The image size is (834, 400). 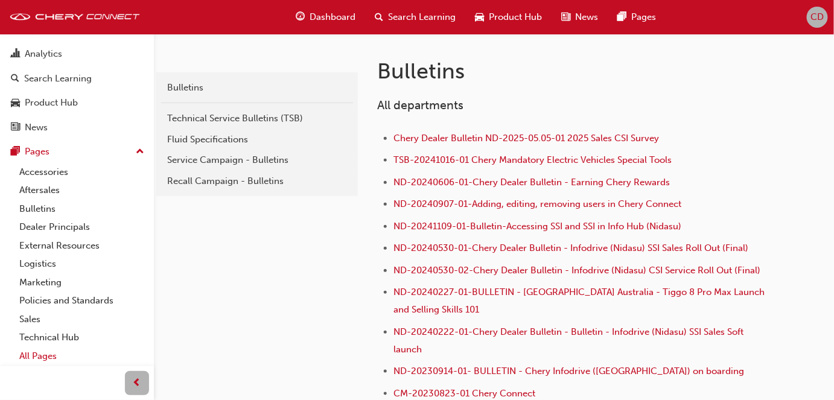 What do you see at coordinates (526, 138) in the screenshot?
I see `a: Chery Dealer Bulletin ND-2025-05.05-01 2025 Sales CSI Survey` at bounding box center [526, 138].